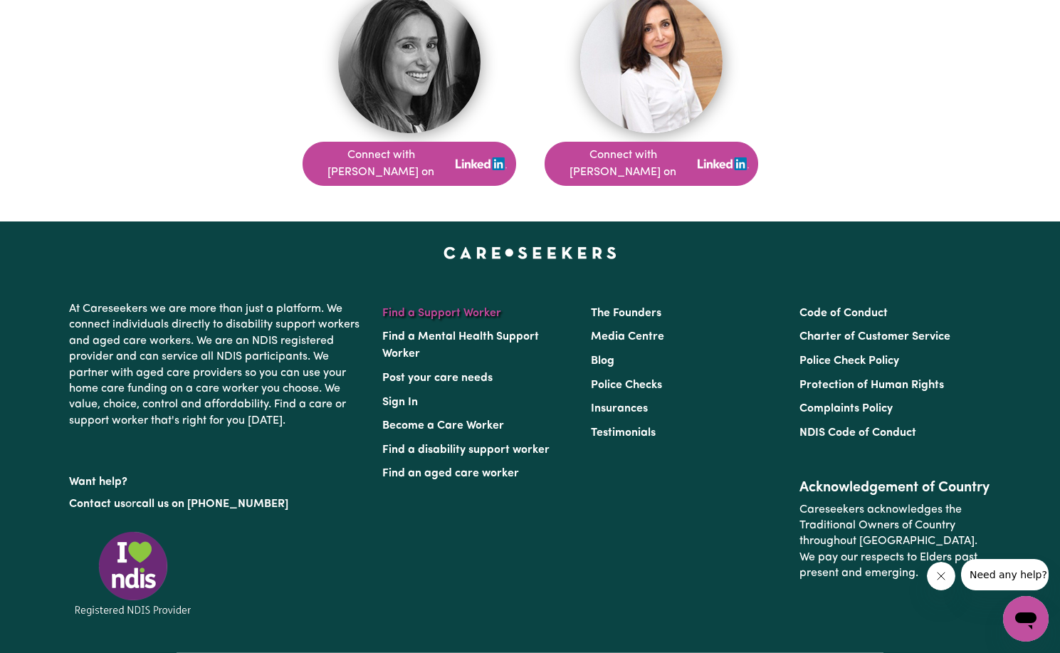 The width and height of the screenshot is (1060, 653). I want to click on a: Find a Support Worker, so click(441, 313).